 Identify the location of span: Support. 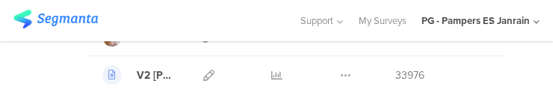
(318, 20).